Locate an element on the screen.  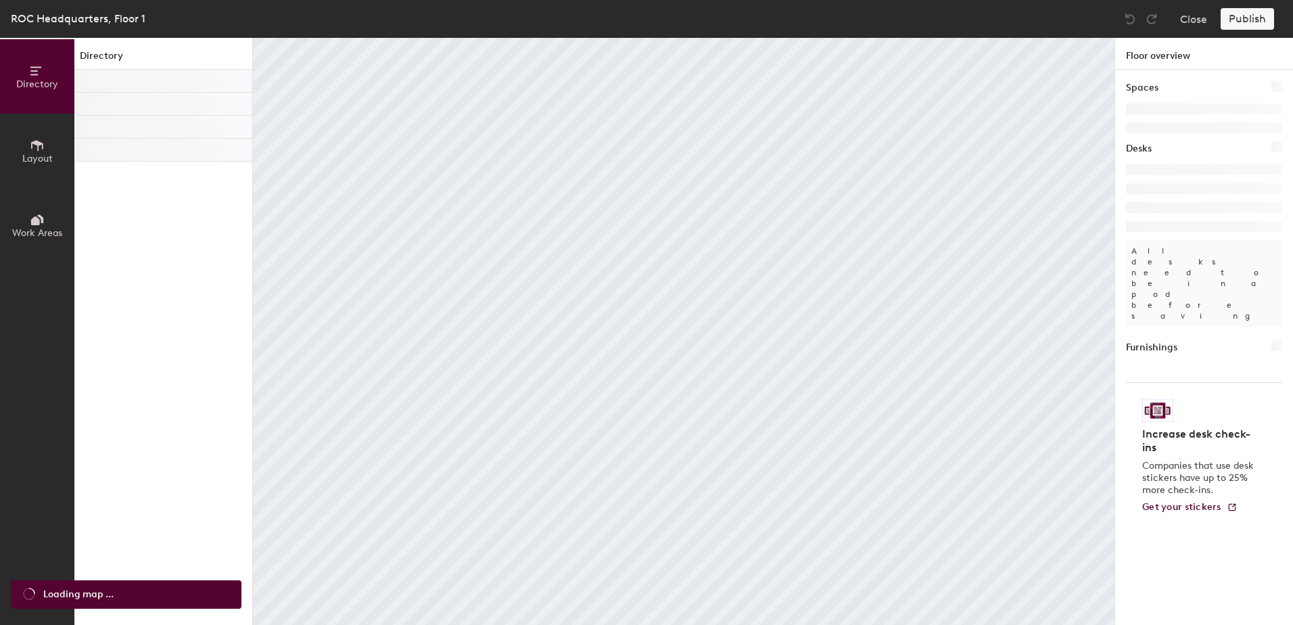
button: Close is located at coordinates (1194, 19).